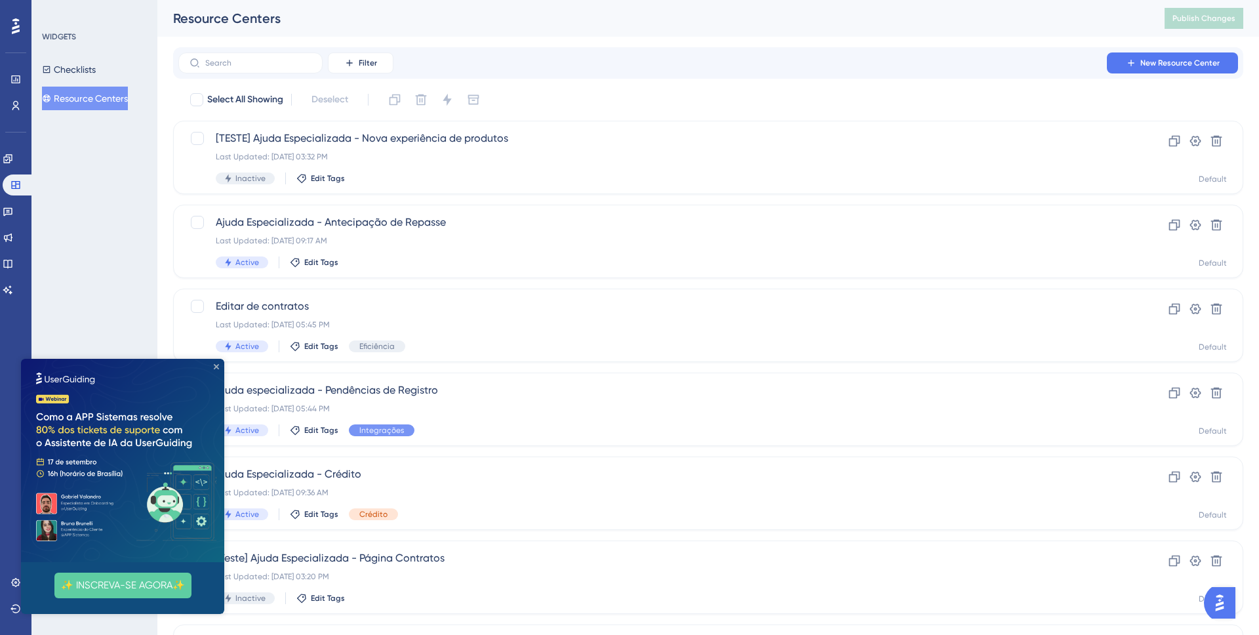 Image resolution: width=1259 pixels, height=635 pixels. Describe the element at coordinates (656, 306) in the screenshot. I see `span: Editar de contratos` at that location.